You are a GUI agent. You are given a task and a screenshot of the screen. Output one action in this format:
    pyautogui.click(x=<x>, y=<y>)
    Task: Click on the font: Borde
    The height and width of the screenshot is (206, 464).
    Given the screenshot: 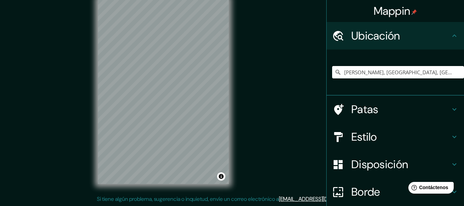 What is the action you would take?
    pyautogui.click(x=366, y=192)
    